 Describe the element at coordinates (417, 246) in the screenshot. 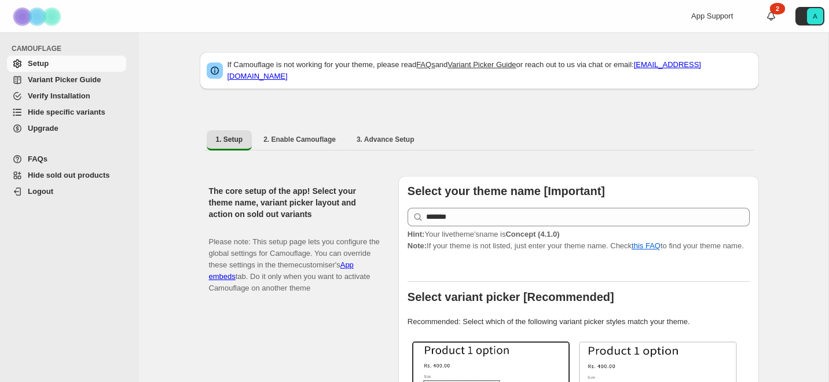

I see `strong: Note:` at that location.